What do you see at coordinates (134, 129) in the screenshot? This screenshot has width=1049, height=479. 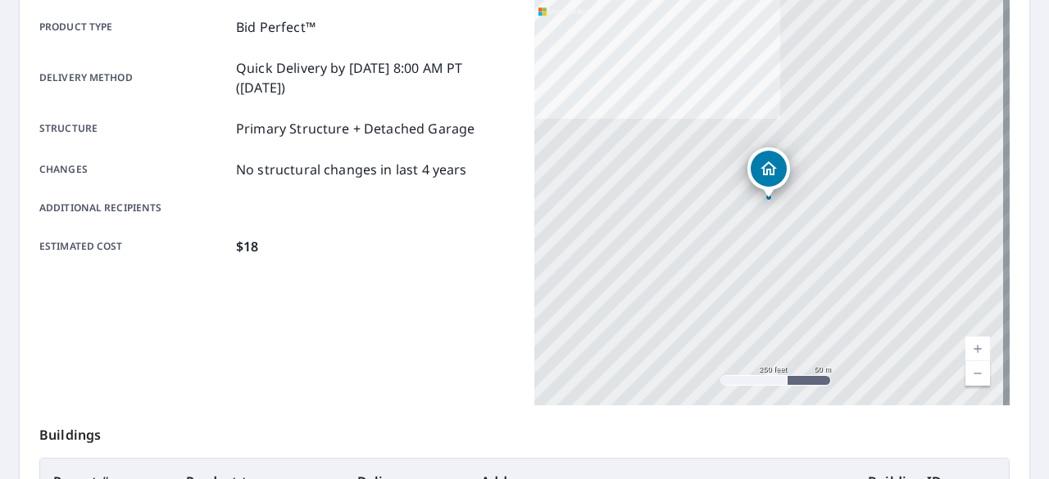 I see `p: Structure` at bounding box center [134, 129].